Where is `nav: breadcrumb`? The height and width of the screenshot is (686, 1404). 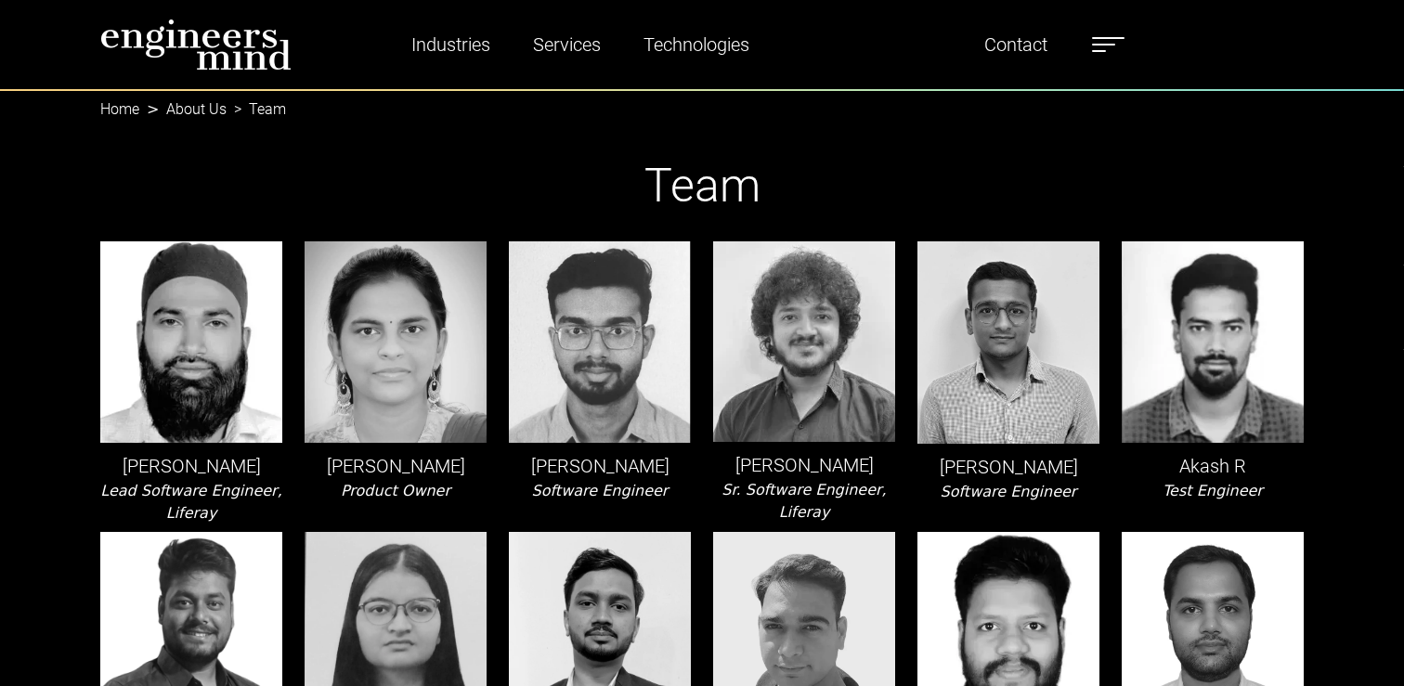 nav: breadcrumb is located at coordinates (702, 100).